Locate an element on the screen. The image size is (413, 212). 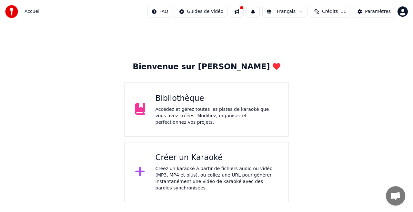
button: Guides de vidéo is located at coordinates (201, 12).